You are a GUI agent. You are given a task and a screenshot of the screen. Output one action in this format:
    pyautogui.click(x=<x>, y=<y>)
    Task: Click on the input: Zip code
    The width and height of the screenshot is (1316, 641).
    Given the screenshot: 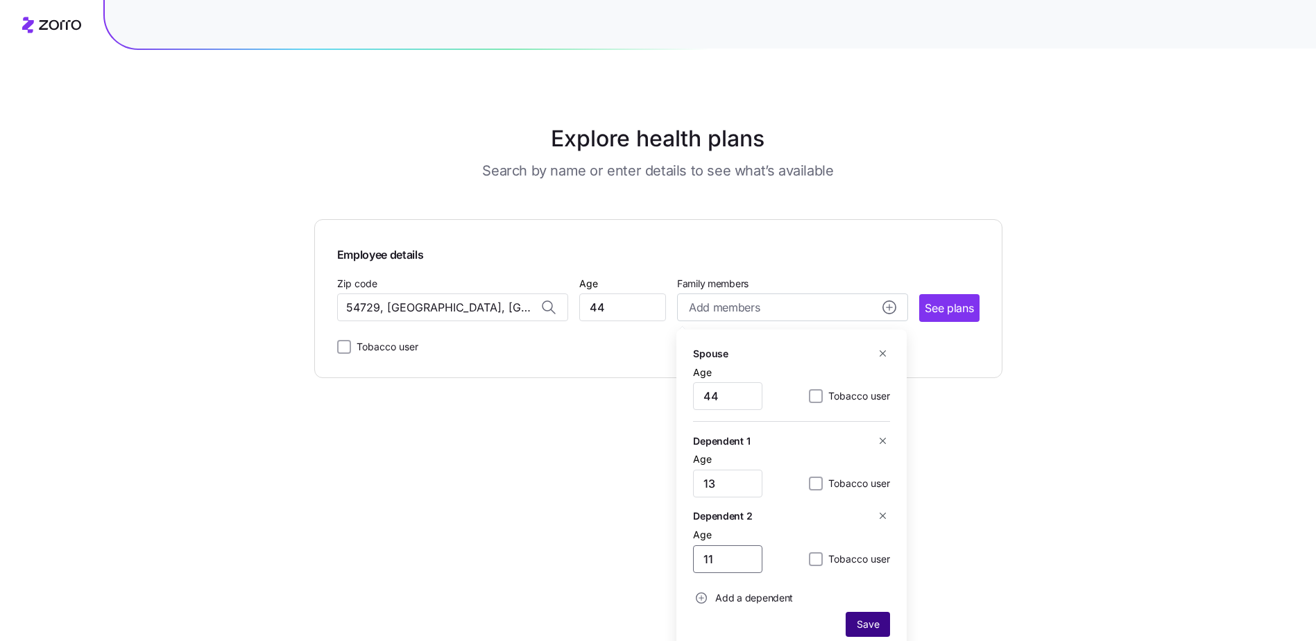 What is the action you would take?
    pyautogui.click(x=452, y=307)
    